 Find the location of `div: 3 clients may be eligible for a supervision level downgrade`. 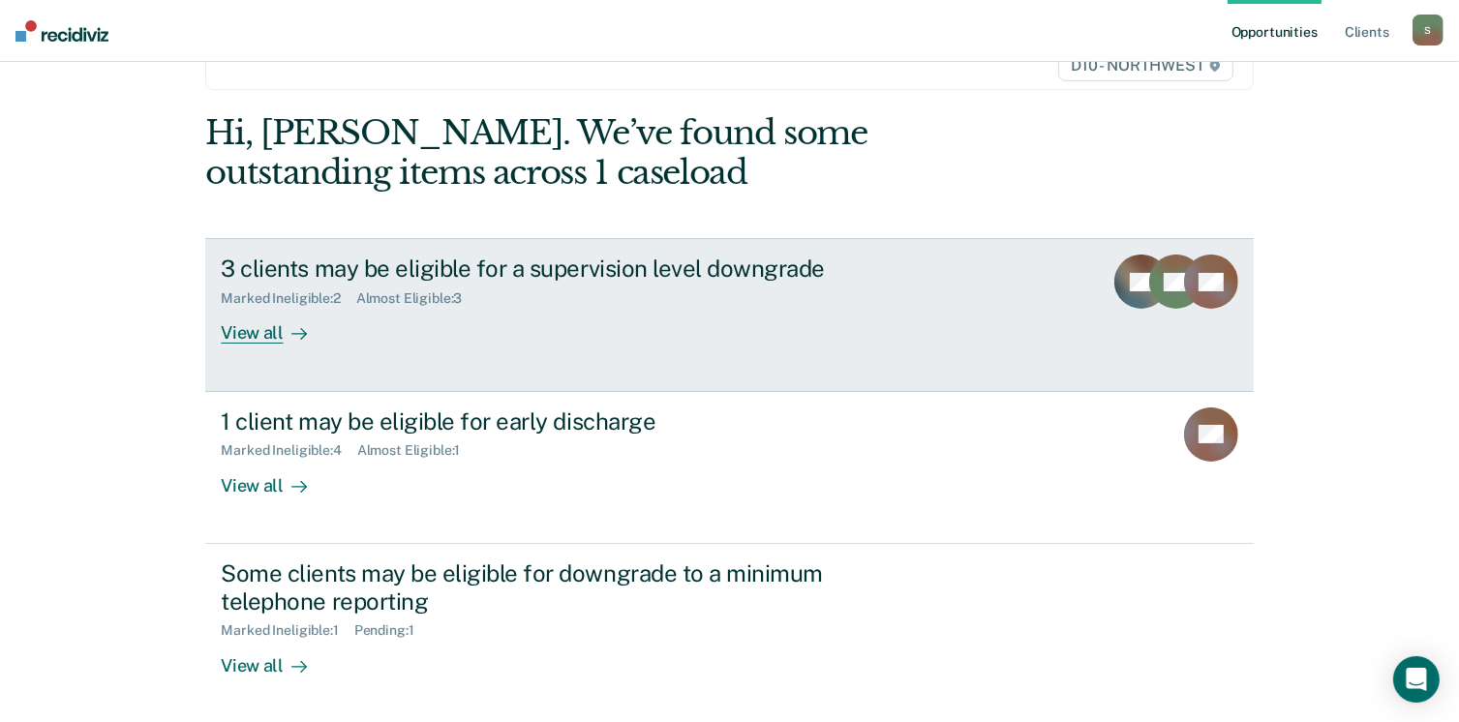

div: 3 clients may be eligible for a supervision level downgrade is located at coordinates (561, 268).